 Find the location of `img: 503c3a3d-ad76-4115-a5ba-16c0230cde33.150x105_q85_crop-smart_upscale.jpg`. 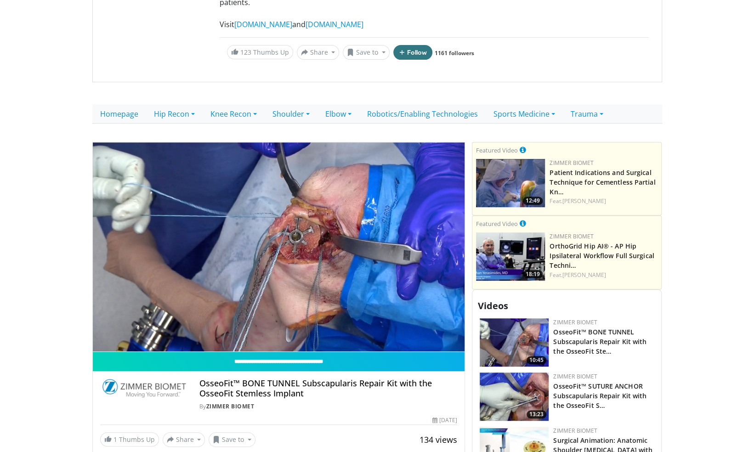

img: 503c3a3d-ad76-4115-a5ba-16c0230cde33.150x105_q85_crop-smart_upscale.jpg is located at coordinates (510, 256).